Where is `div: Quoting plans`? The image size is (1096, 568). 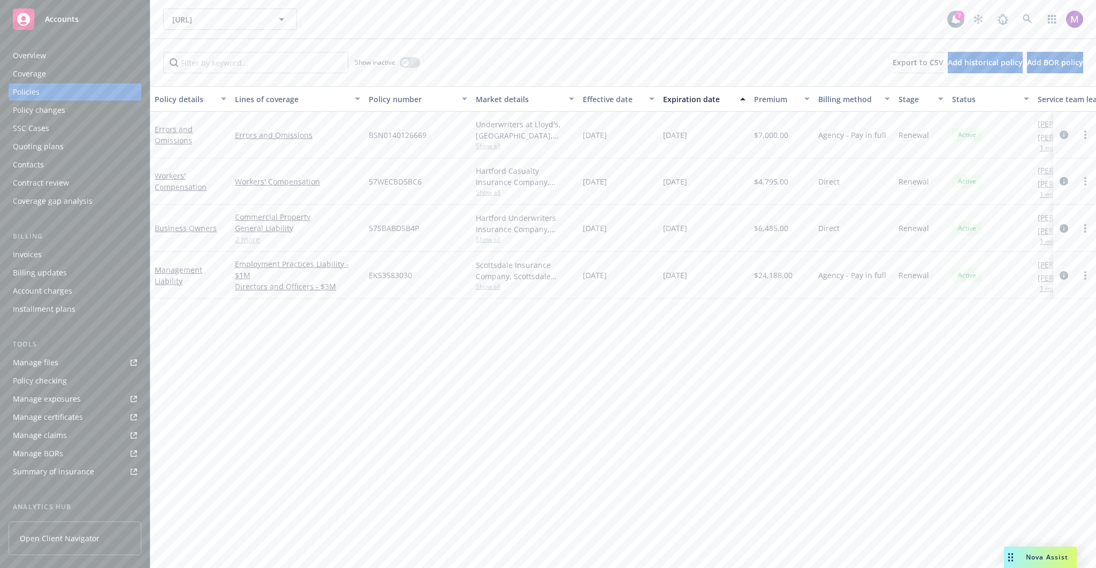
div: Quoting plans is located at coordinates (38, 147).